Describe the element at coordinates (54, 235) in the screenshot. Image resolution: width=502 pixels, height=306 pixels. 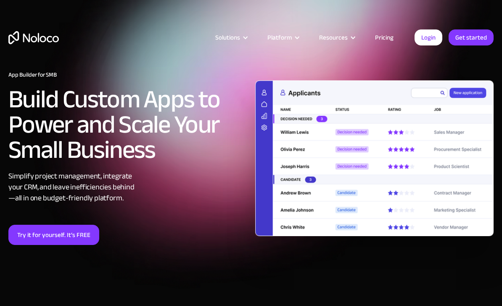
I see `a: Try it for yourself. It’s FREE` at that location.